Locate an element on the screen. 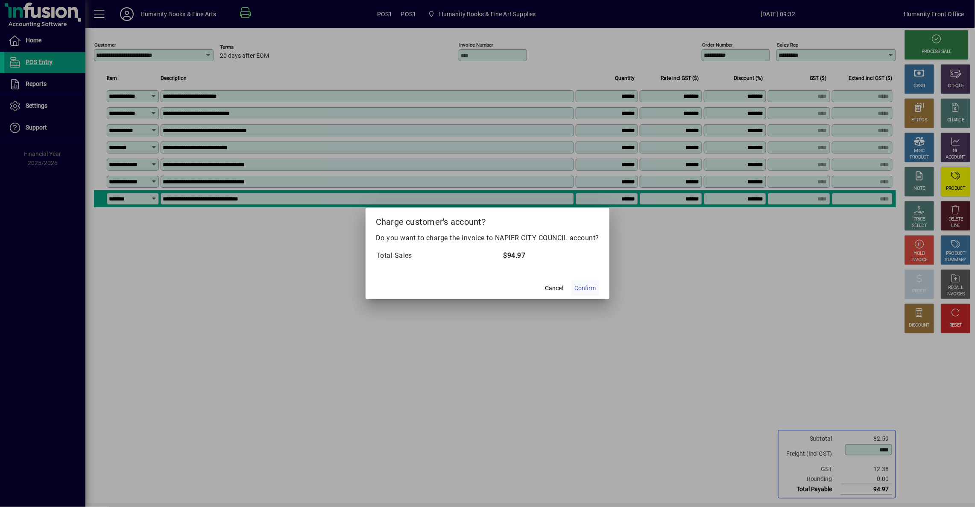  td: $94.97 is located at coordinates (551, 255).